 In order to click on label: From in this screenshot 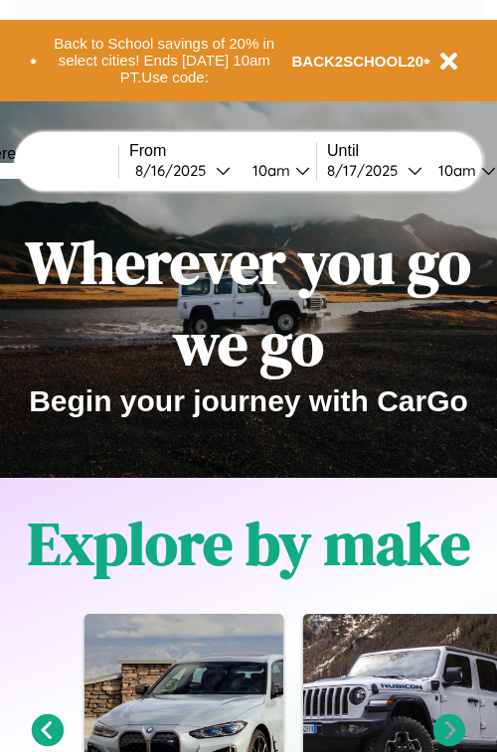, I will do `click(223, 151)`.